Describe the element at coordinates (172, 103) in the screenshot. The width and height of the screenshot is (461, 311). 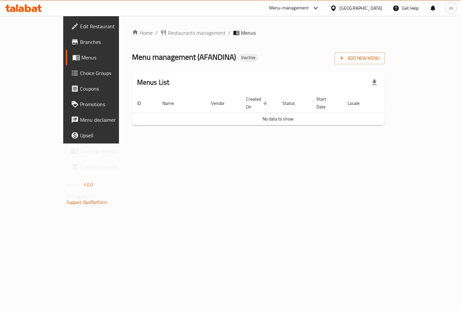
I see `span: Name` at that location.